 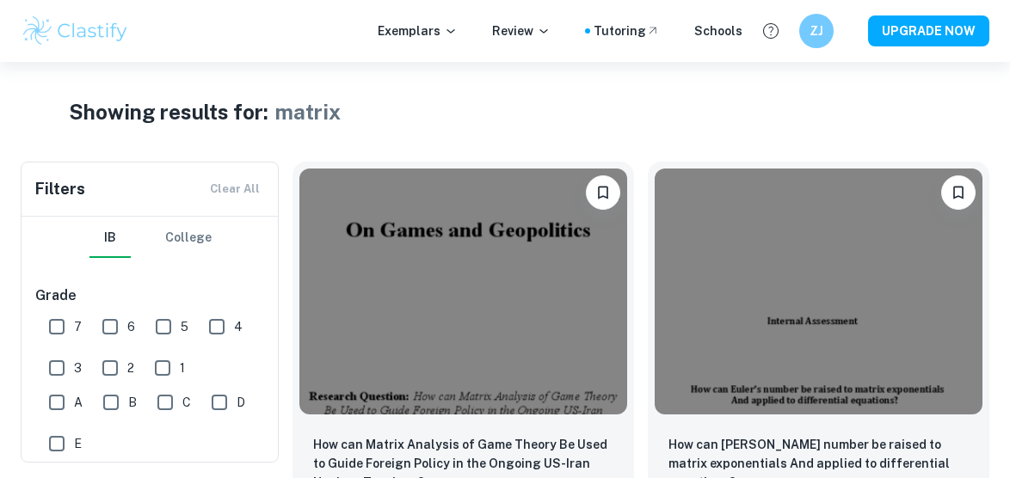 What do you see at coordinates (60, 189) in the screenshot?
I see `h6: Filters` at bounding box center [60, 189].